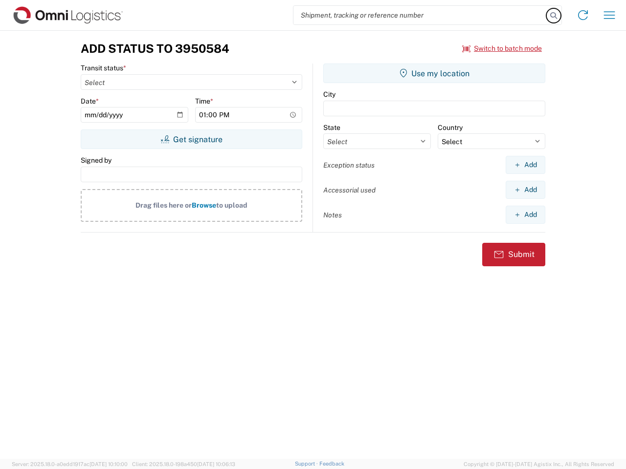 Image resolution: width=626 pixels, height=469 pixels. Describe the element at coordinates (155, 48) in the screenshot. I see `h3: Add Status to 3950584` at that location.